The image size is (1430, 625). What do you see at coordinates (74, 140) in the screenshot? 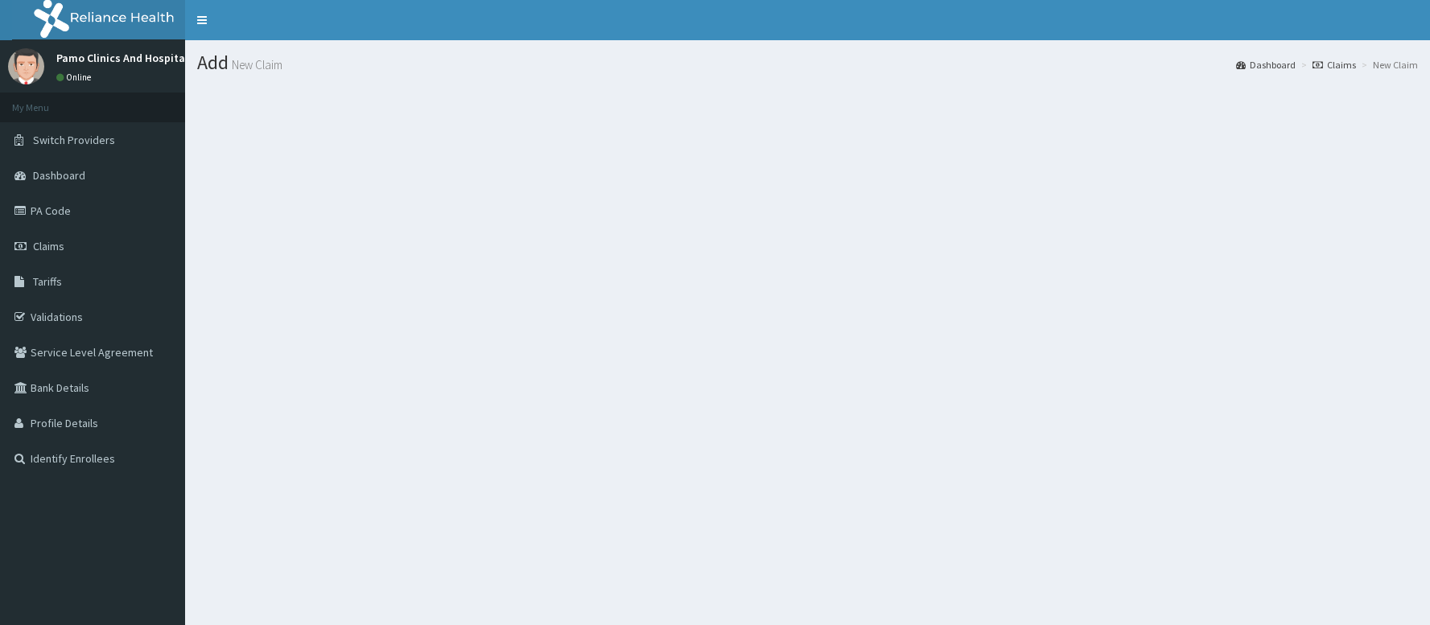
I see `span: Switch Providers` at bounding box center [74, 140].